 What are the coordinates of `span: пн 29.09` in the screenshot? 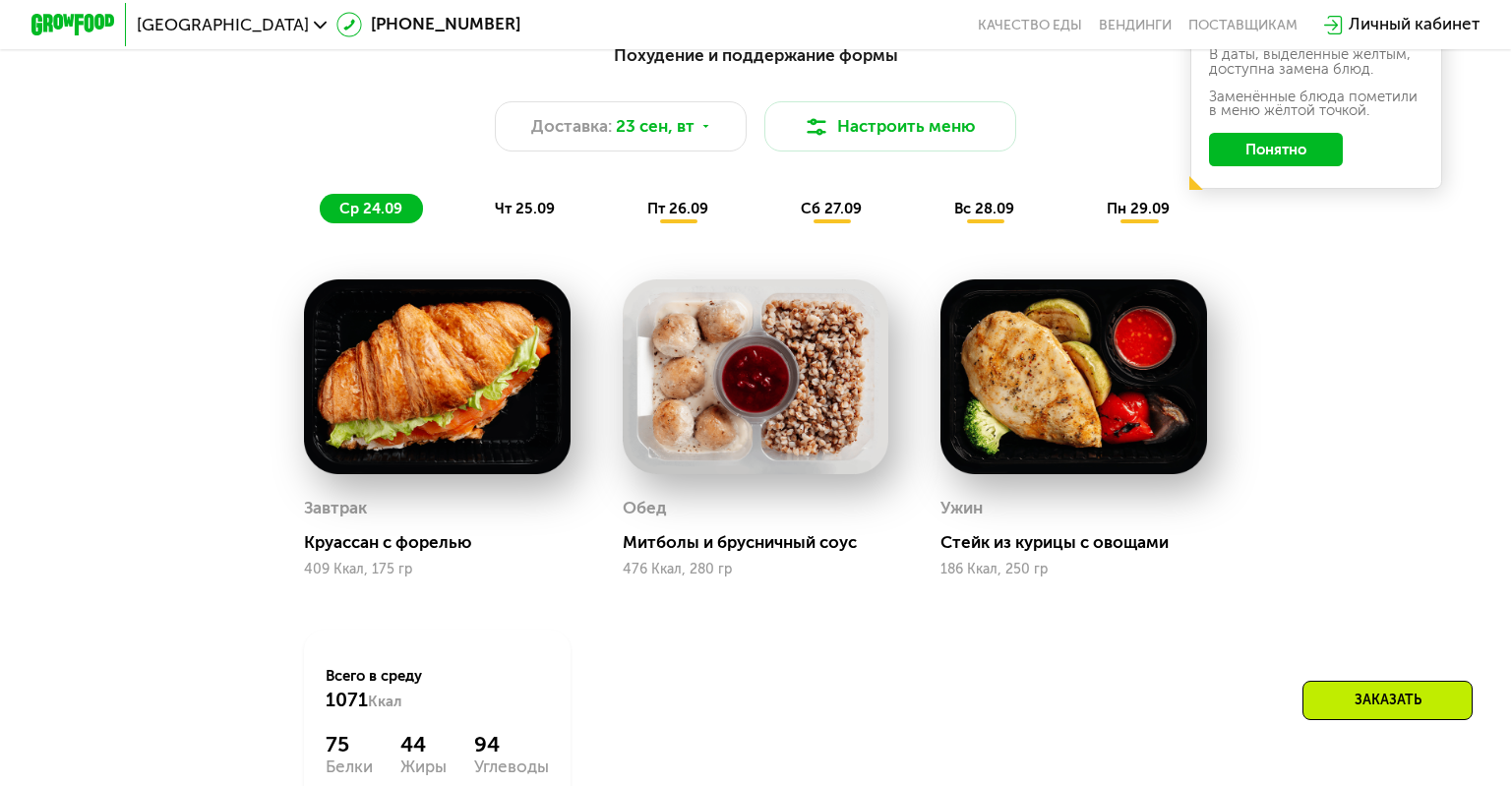 It's located at (1138, 209).